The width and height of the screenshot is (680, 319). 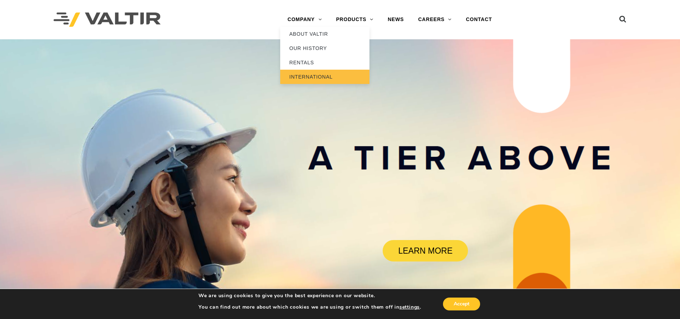 What do you see at coordinates (310, 296) in the screenshot?
I see `p: We are using cookies to give you the best experience on our website.` at bounding box center [310, 296].